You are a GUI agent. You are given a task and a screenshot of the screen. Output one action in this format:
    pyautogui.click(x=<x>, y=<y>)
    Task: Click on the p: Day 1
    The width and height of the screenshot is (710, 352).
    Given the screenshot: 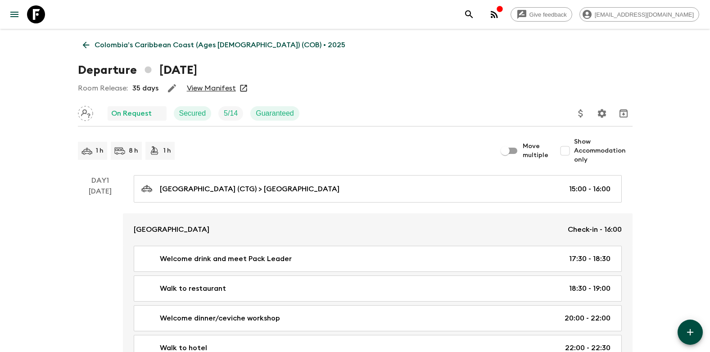 What is the action you would take?
    pyautogui.click(x=100, y=181)
    